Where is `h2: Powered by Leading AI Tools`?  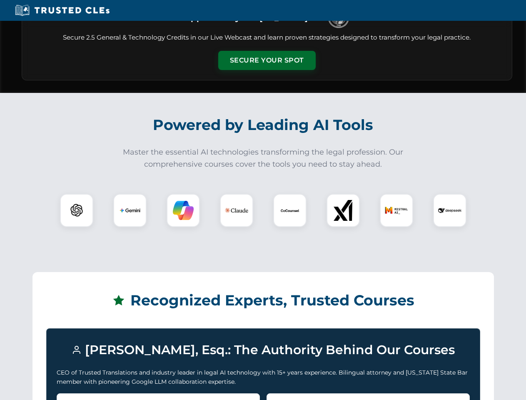
h2: Powered by Leading AI Tools is located at coordinates (263, 125).